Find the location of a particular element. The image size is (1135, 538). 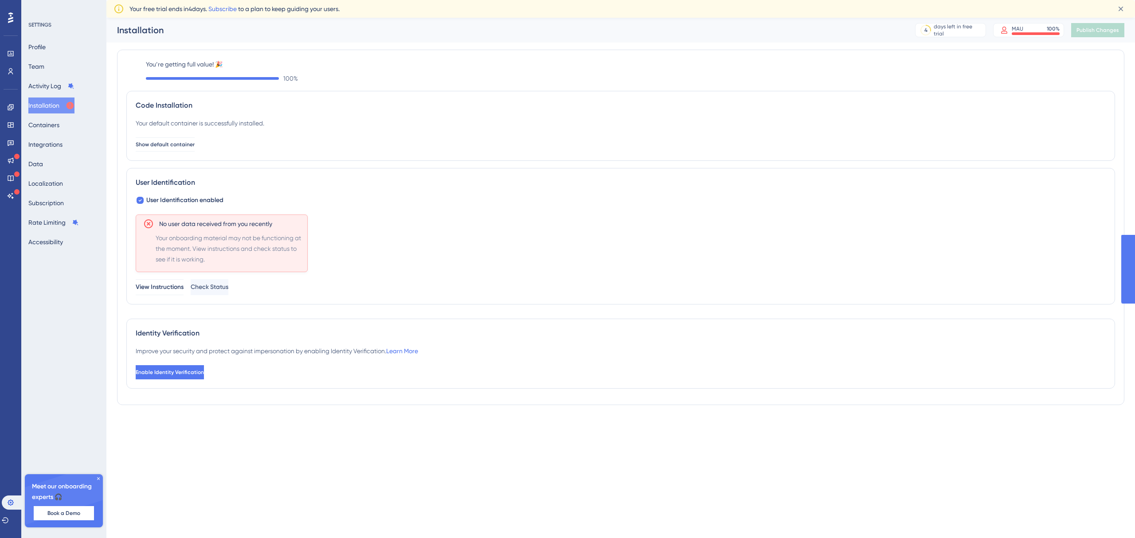

span: Meet our onboarding experts 🎧 is located at coordinates (64, 492).